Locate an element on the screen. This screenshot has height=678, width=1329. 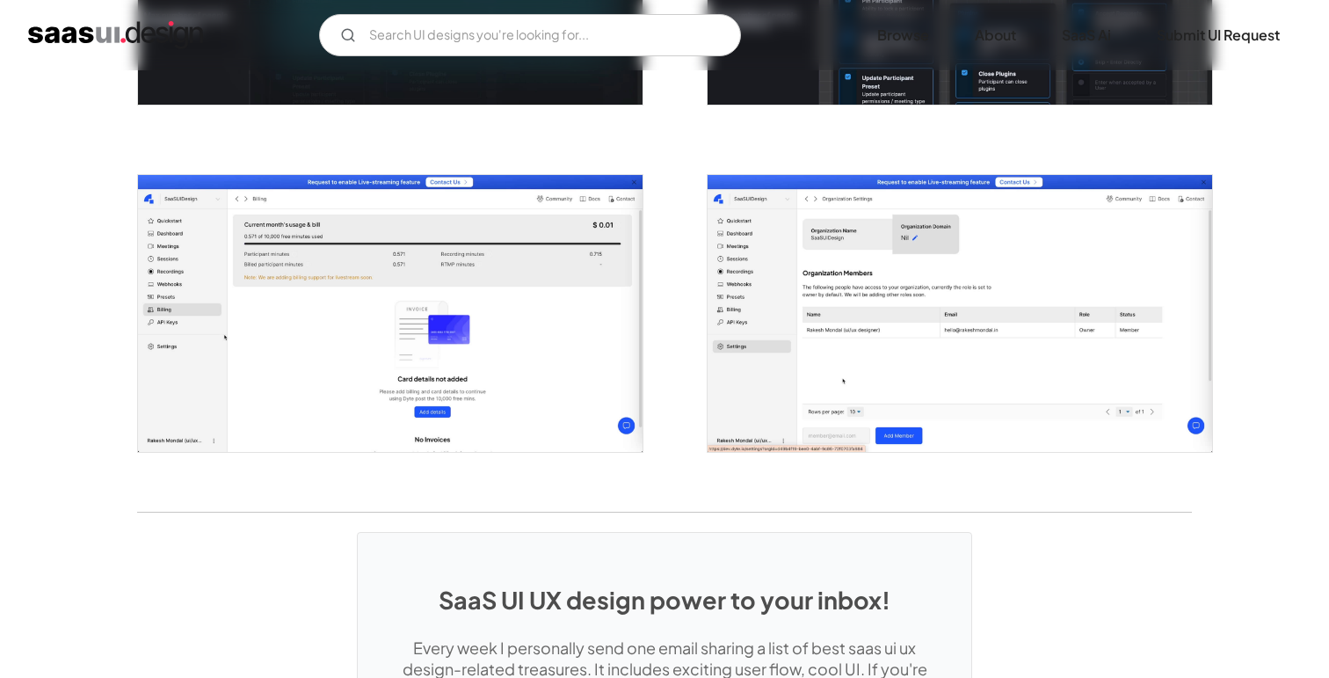
a: SaaS Ai is located at coordinates (1086, 35).